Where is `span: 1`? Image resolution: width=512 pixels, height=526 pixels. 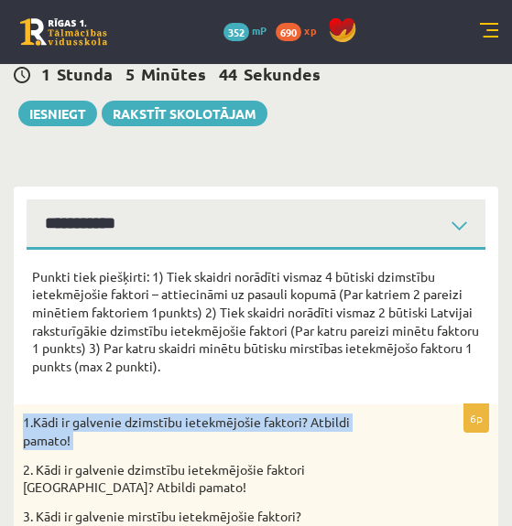 span: 1 is located at coordinates (46, 73).